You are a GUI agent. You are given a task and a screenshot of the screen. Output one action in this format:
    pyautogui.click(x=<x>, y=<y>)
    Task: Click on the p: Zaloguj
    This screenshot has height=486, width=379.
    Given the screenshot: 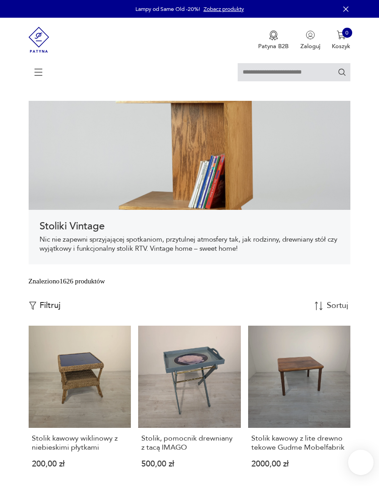 What is the action you would take?
    pyautogui.click(x=310, y=46)
    